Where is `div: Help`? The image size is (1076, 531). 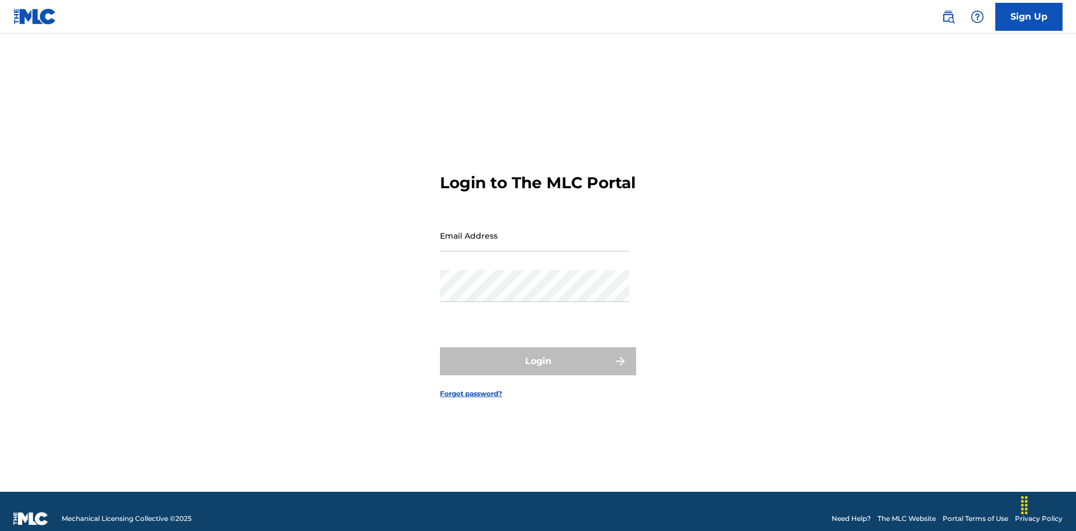
div: Help is located at coordinates (977, 17).